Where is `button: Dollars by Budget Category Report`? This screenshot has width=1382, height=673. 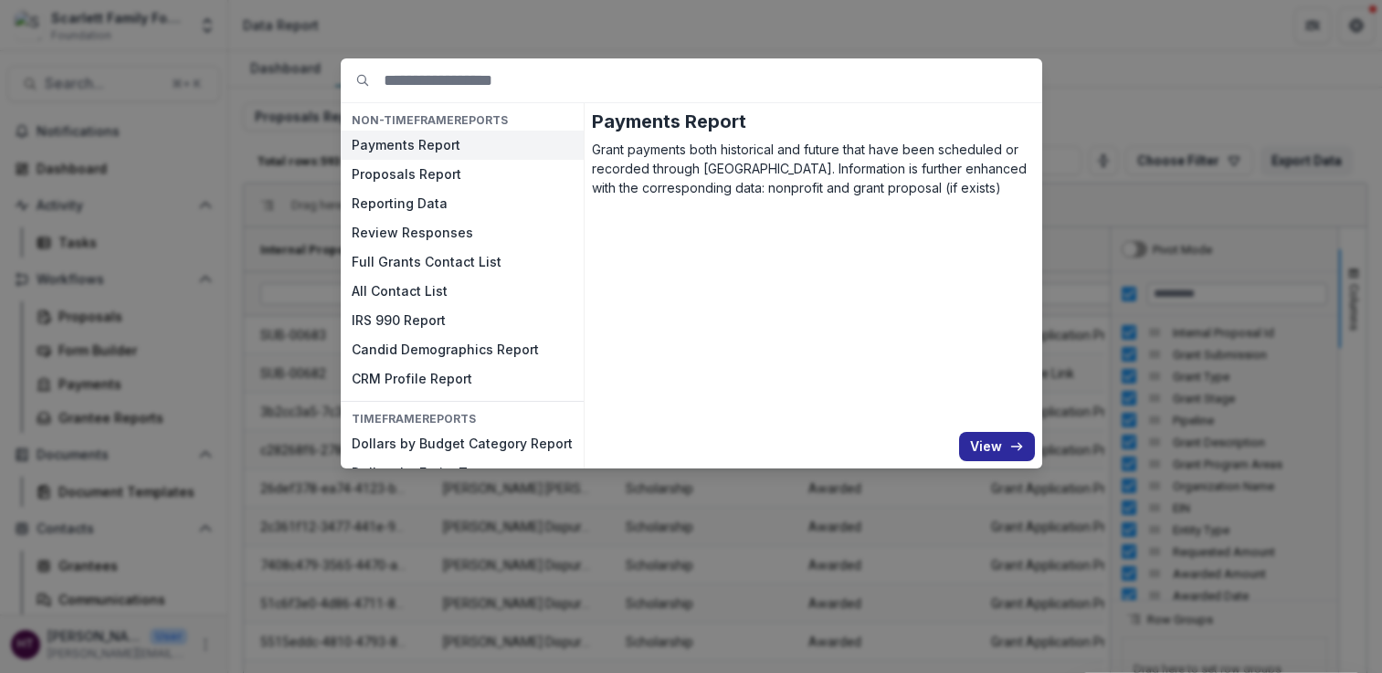
button: Dollars by Budget Category Report is located at coordinates (462, 445).